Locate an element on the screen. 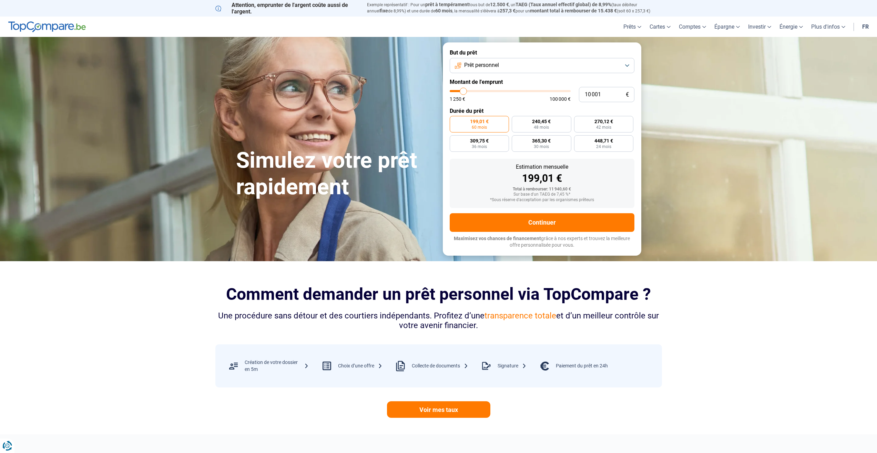  img: TopCompare is located at coordinates (47, 27).